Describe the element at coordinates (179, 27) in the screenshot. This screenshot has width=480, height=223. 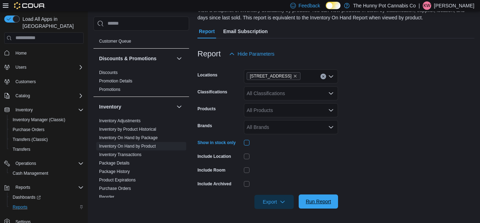
I see `button: Customer` at that location.